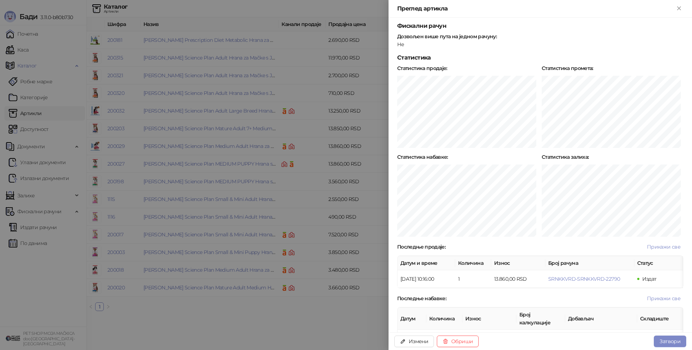  I want to click on strong: Статистика промета :, so click(567, 68).